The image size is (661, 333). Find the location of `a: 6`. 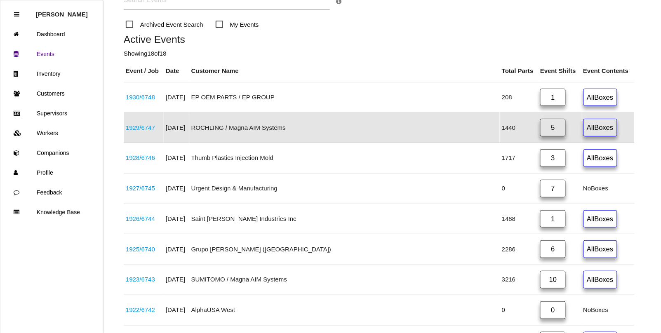

a: 6 is located at coordinates (553, 249).